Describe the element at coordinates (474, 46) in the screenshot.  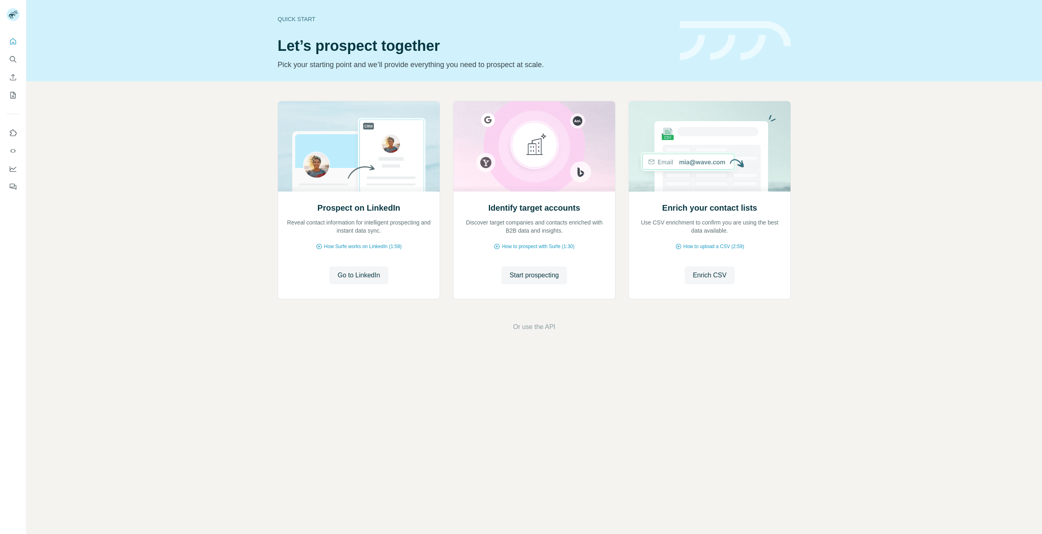
I see `h1: Let’s prospect together` at that location.